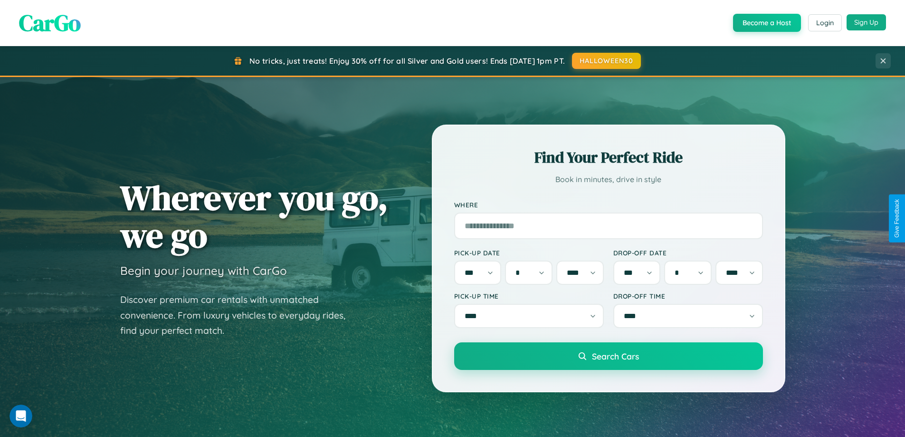  Describe the element at coordinates (615, 356) in the screenshot. I see `span: Search Cars` at that location.